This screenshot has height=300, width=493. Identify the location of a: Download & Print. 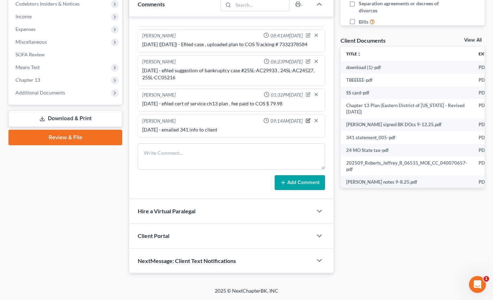
(65, 118).